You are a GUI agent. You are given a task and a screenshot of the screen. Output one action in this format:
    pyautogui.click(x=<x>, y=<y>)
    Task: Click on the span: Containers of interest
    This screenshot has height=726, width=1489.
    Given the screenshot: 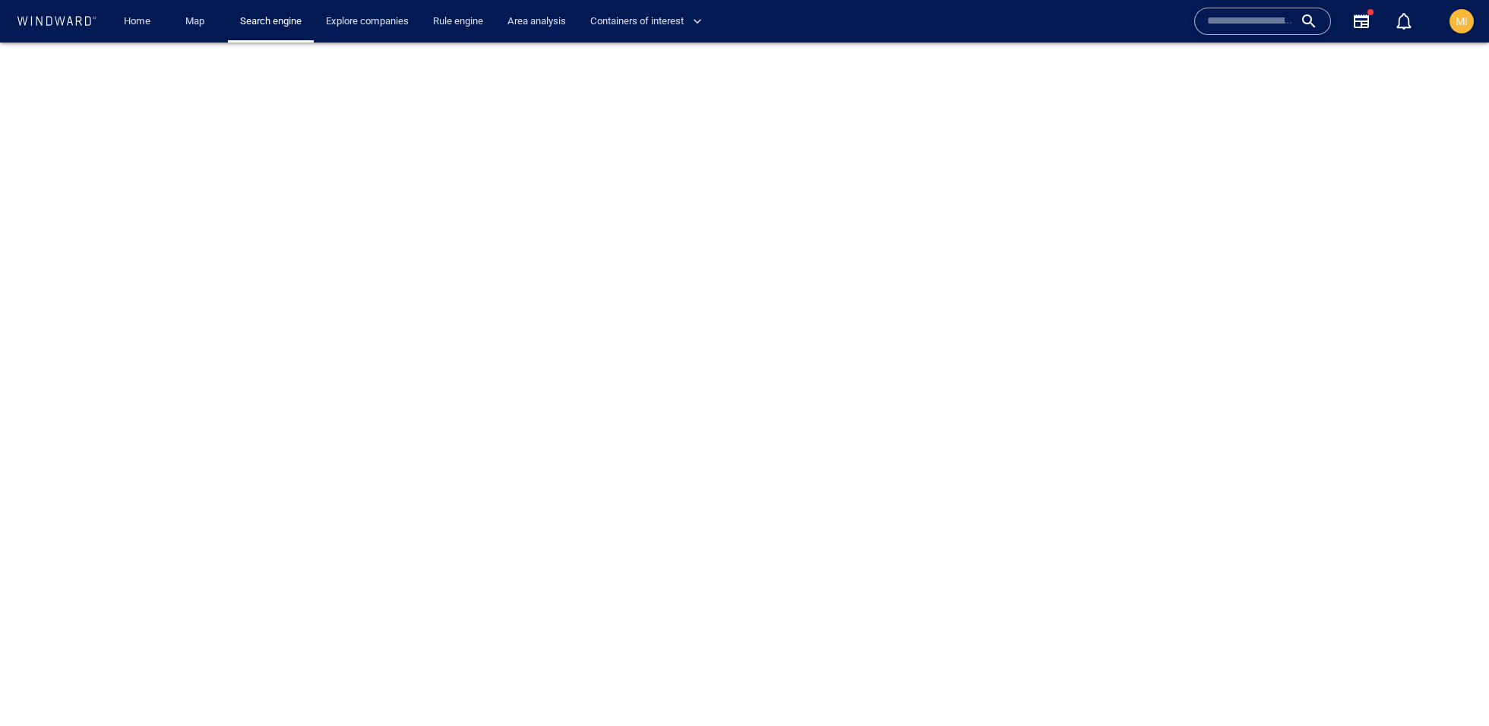 What is the action you would take?
    pyautogui.click(x=646, y=21)
    